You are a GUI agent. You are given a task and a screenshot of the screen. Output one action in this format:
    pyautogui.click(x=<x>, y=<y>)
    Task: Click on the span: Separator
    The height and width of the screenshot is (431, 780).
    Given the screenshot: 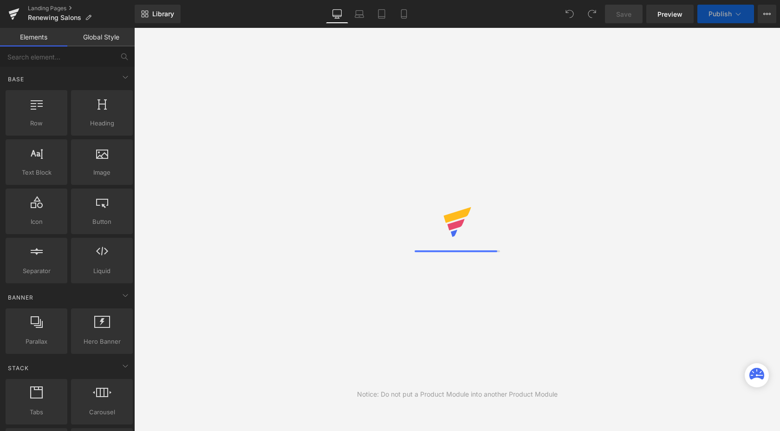 What is the action you would take?
    pyautogui.click(x=36, y=271)
    